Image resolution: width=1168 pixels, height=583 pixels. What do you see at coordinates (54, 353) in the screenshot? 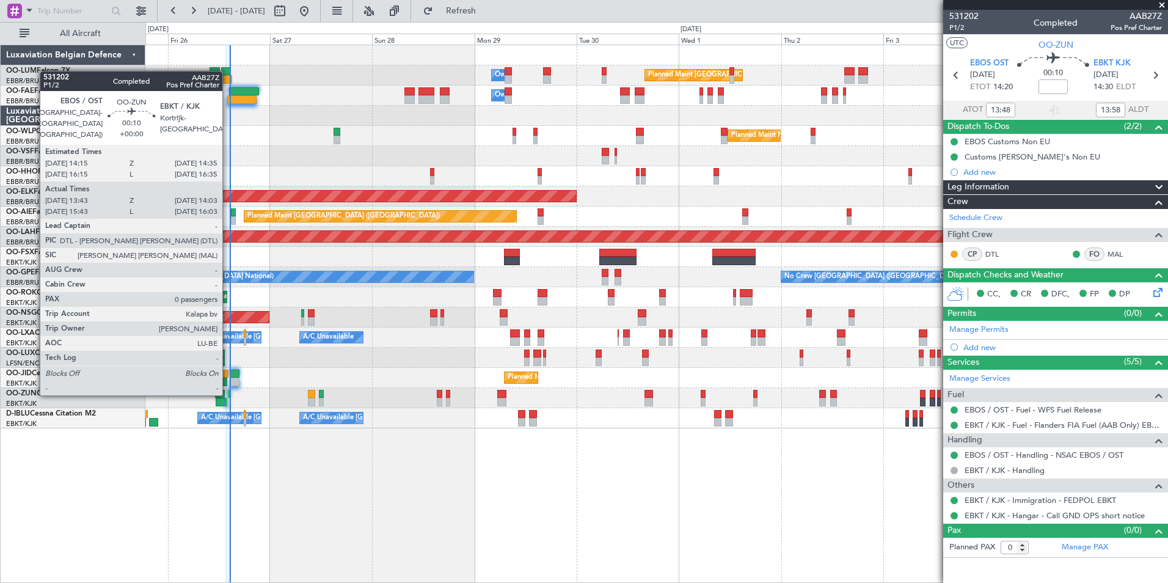
I see `a: OO-LUXCessna Citation CJ4` at bounding box center [54, 353].